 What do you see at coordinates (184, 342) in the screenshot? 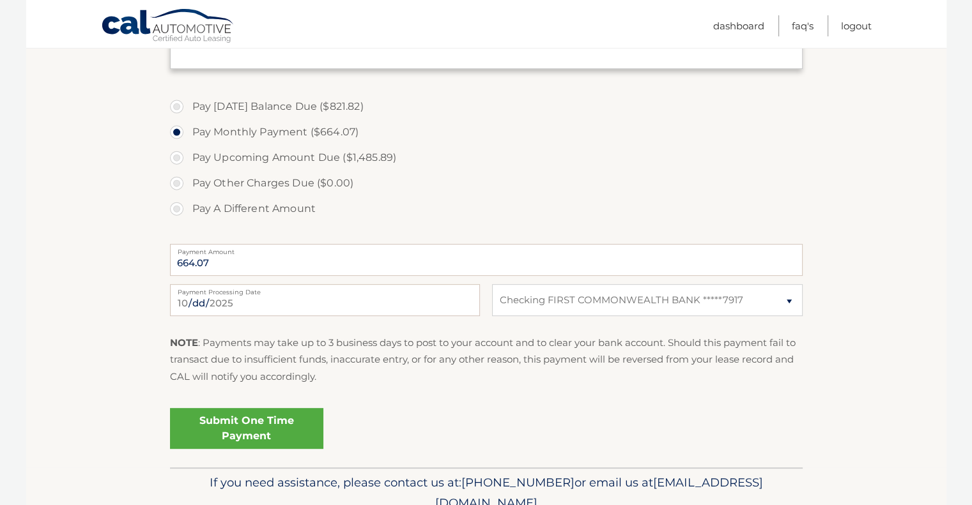
I see `strong: NOTE` at bounding box center [184, 342].